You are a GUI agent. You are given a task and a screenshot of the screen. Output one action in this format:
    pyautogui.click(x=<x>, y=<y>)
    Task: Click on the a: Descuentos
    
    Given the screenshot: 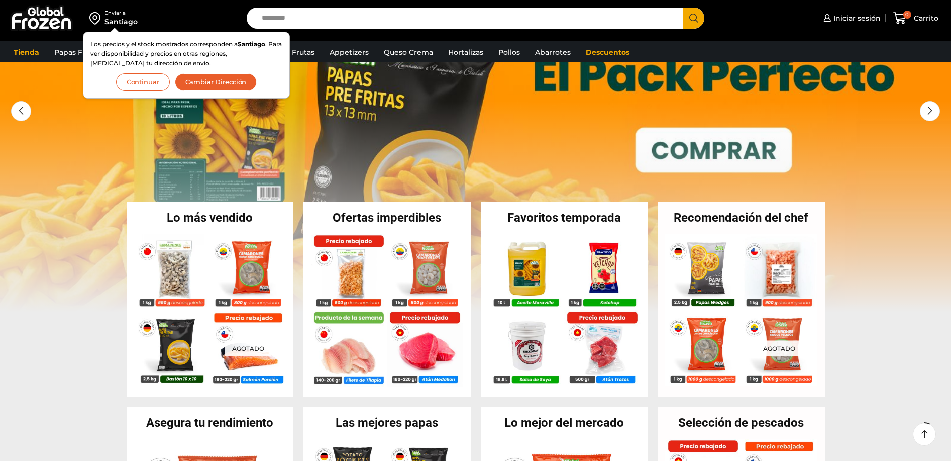 What is the action you would take?
    pyautogui.click(x=607, y=52)
    